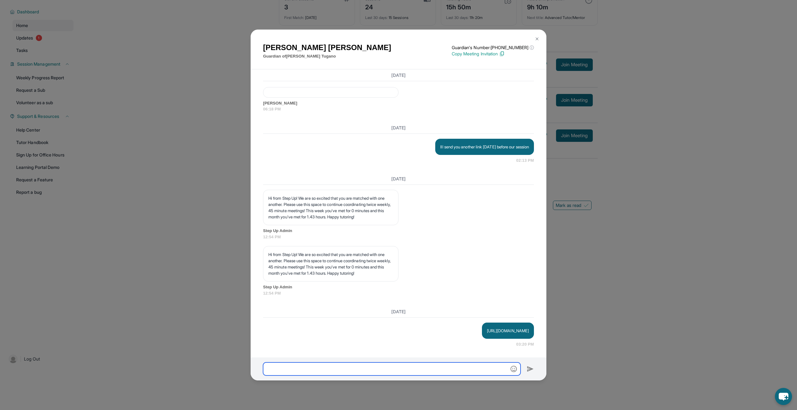 The image size is (797, 410). I want to click on span: 06:18 PM, so click(398, 109).